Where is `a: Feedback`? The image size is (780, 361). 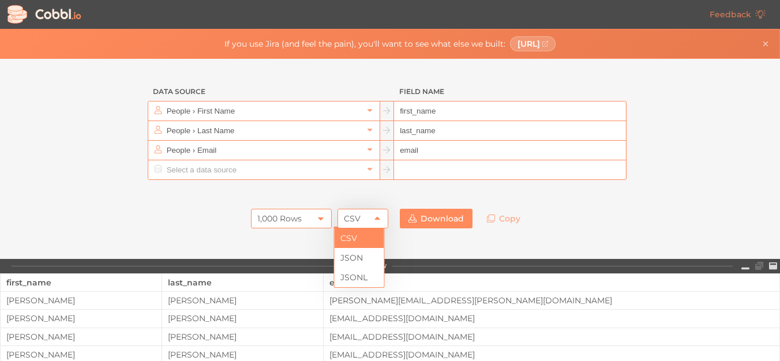
a: Feedback is located at coordinates (738, 14).